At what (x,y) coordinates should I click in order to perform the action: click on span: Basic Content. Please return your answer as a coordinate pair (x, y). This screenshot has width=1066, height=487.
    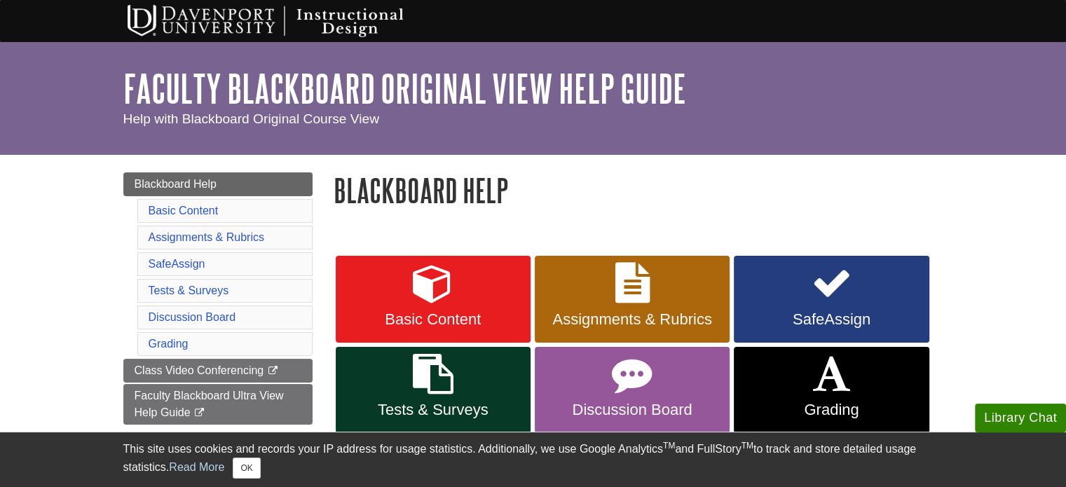
    Looking at the image, I should click on (433, 320).